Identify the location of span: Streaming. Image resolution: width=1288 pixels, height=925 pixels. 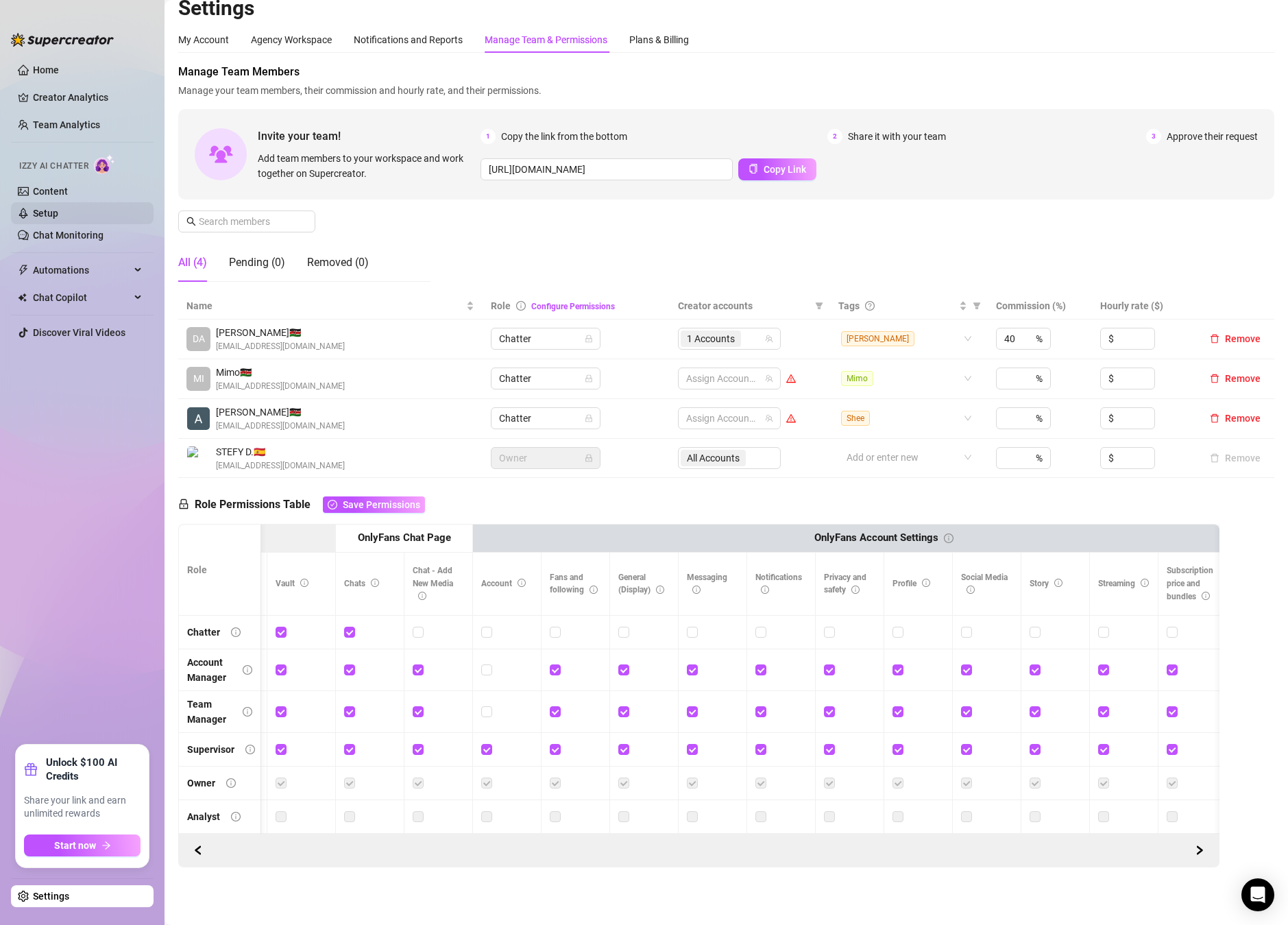
(1123, 583).